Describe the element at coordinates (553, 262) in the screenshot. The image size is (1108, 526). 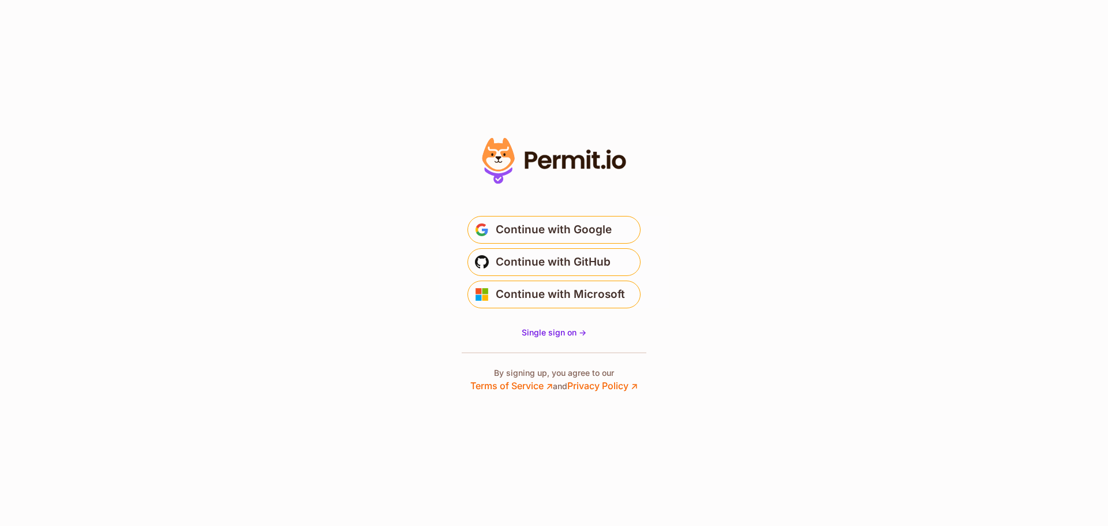
I see `span: Continue with GitHub` at that location.